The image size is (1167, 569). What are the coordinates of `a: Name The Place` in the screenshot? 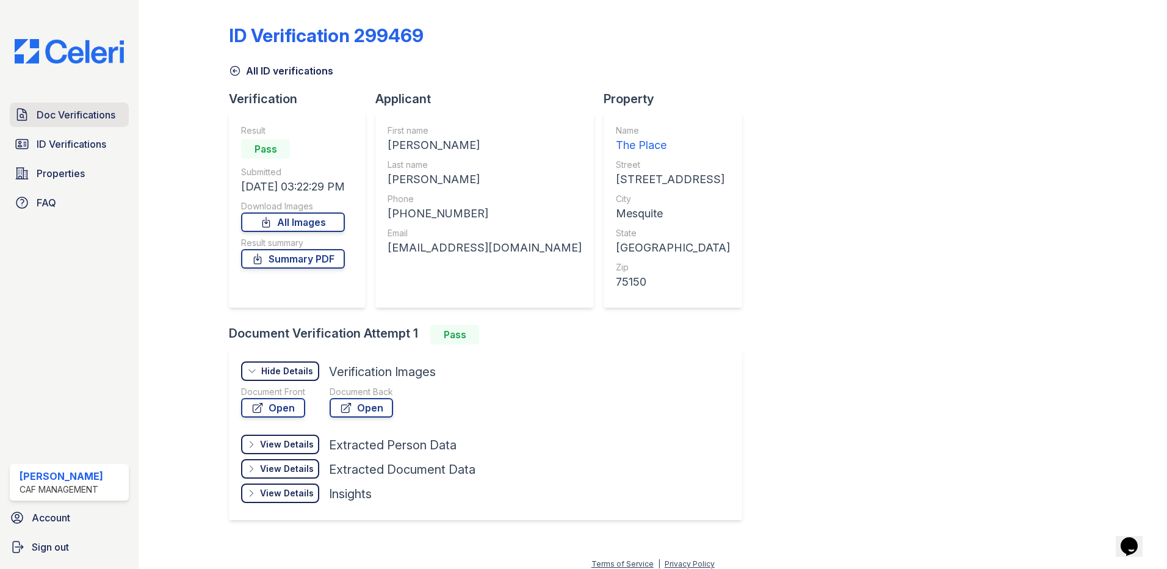 It's located at (673, 139).